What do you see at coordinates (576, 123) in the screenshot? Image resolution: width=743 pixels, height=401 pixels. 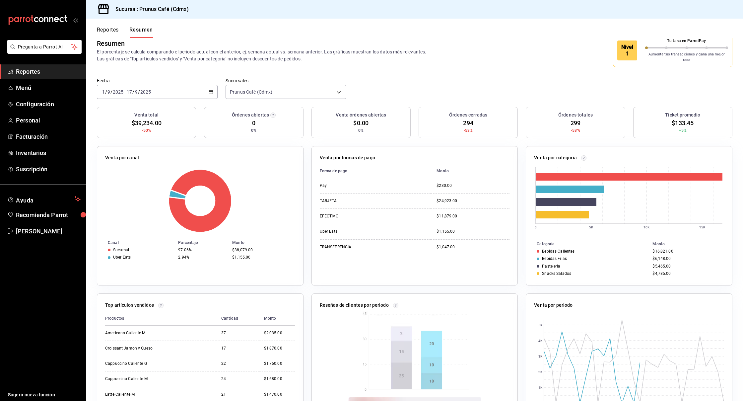 I see `span: 299` at bounding box center [576, 123].